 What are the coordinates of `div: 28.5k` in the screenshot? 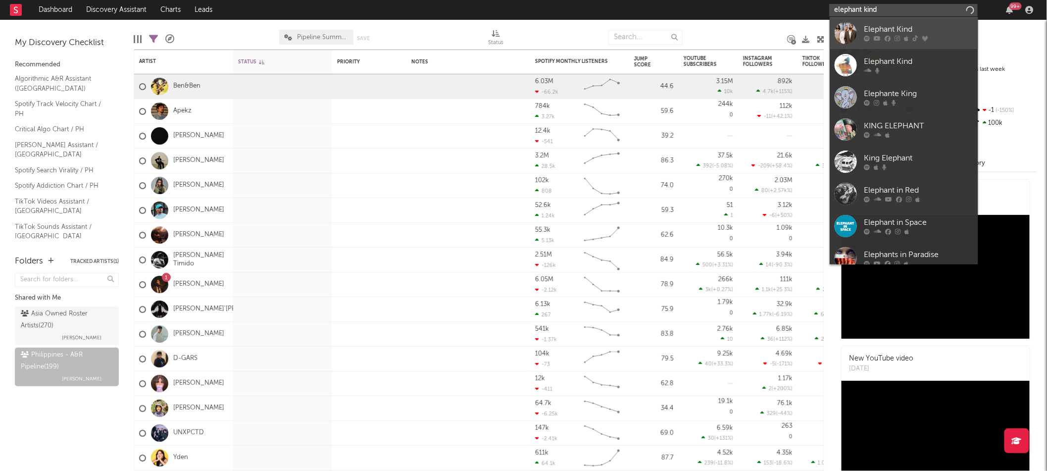 It's located at (545, 166).